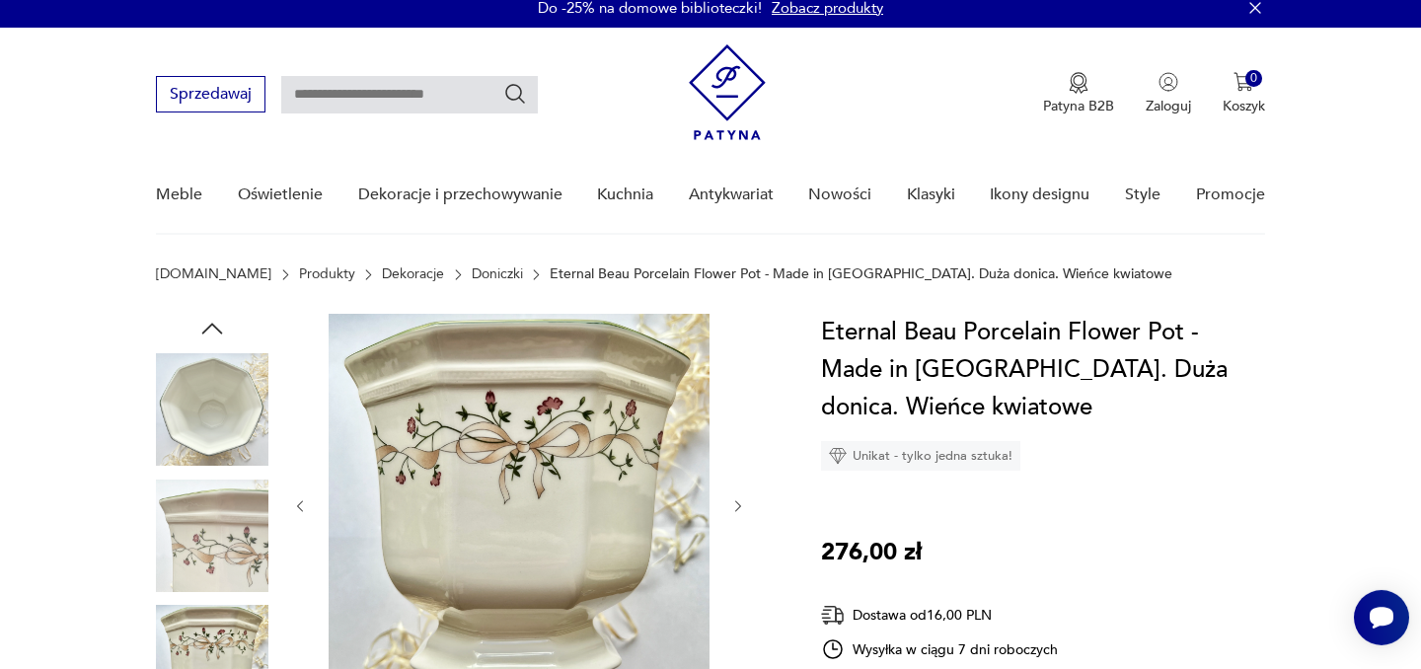  What do you see at coordinates (731, 194) in the screenshot?
I see `a: Antykwariat` at bounding box center [731, 194].